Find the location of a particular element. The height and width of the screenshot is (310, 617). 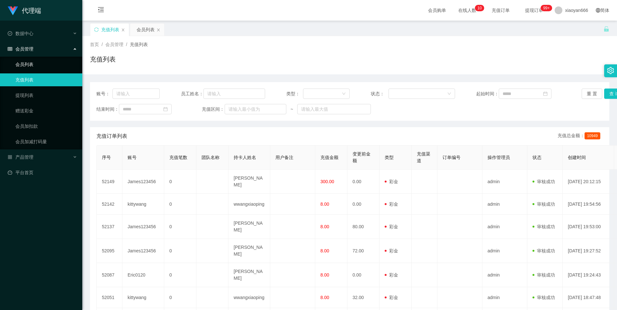

span: 产品管理 is located at coordinates (21, 157).